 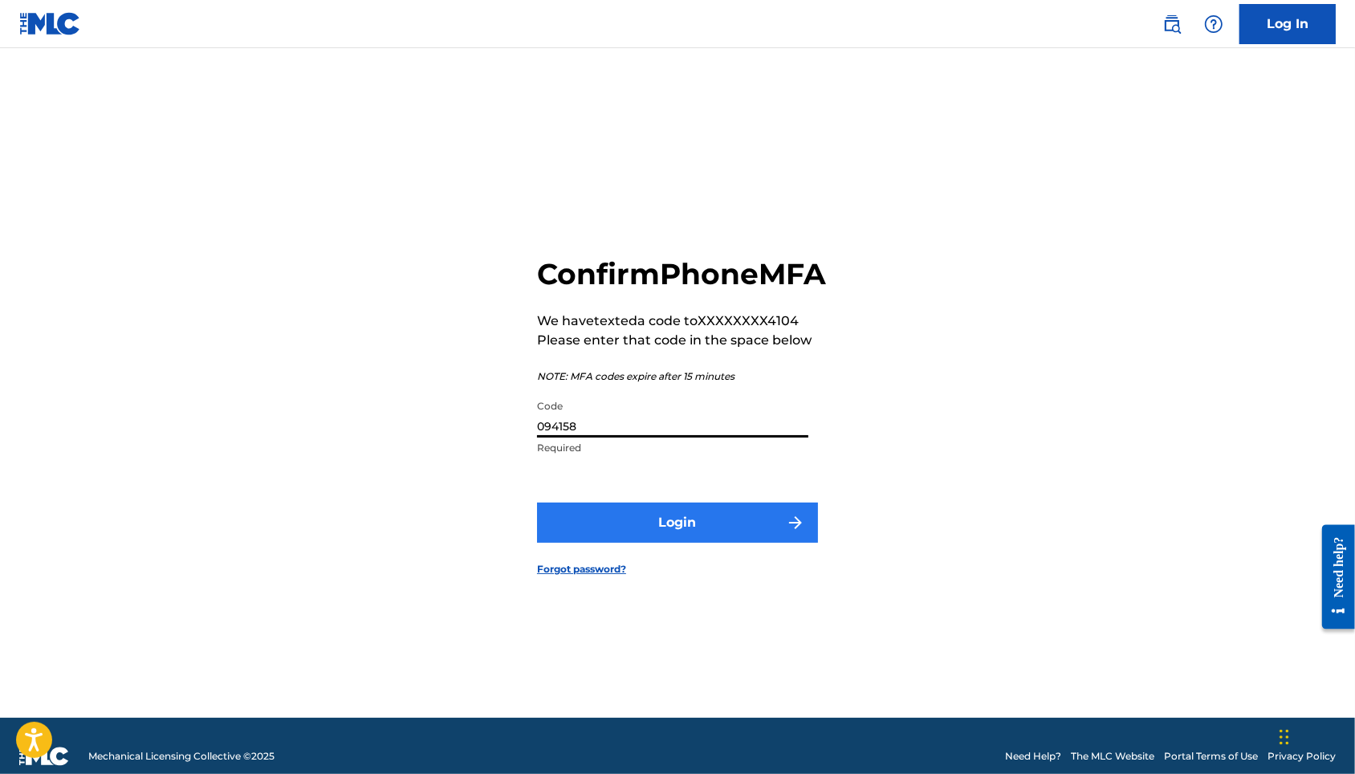 What do you see at coordinates (677, 522) in the screenshot?
I see `button: Login` at bounding box center [677, 522].